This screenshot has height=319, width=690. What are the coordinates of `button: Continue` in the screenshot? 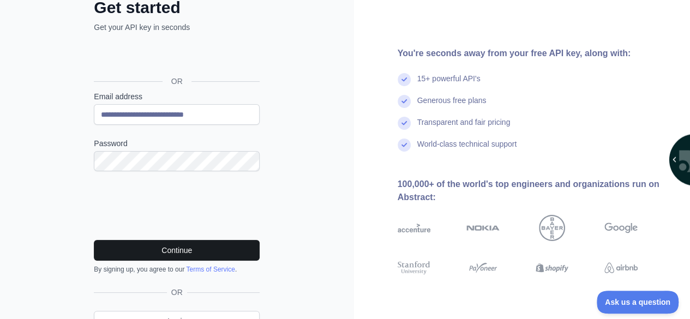 It's located at (177, 250).